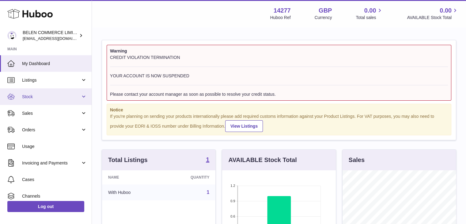  Describe the element at coordinates (46, 206) in the screenshot. I see `a: Log out` at that location.